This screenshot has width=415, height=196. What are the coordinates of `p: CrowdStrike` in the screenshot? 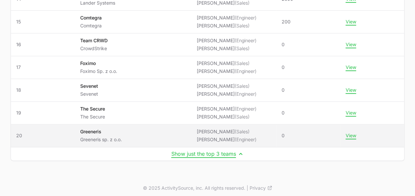 It's located at (93, 49).